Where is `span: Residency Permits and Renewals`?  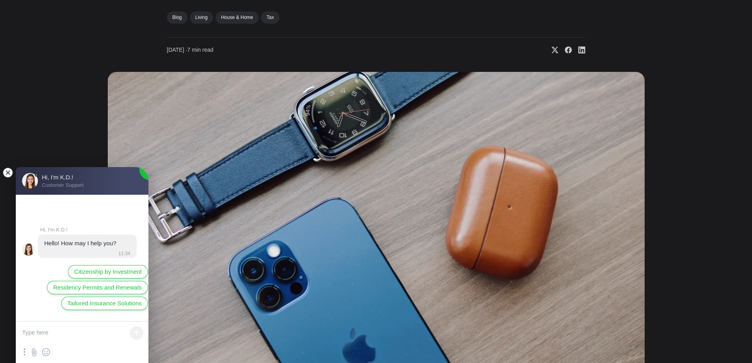
span: Residency Permits and Renewals is located at coordinates (97, 287).